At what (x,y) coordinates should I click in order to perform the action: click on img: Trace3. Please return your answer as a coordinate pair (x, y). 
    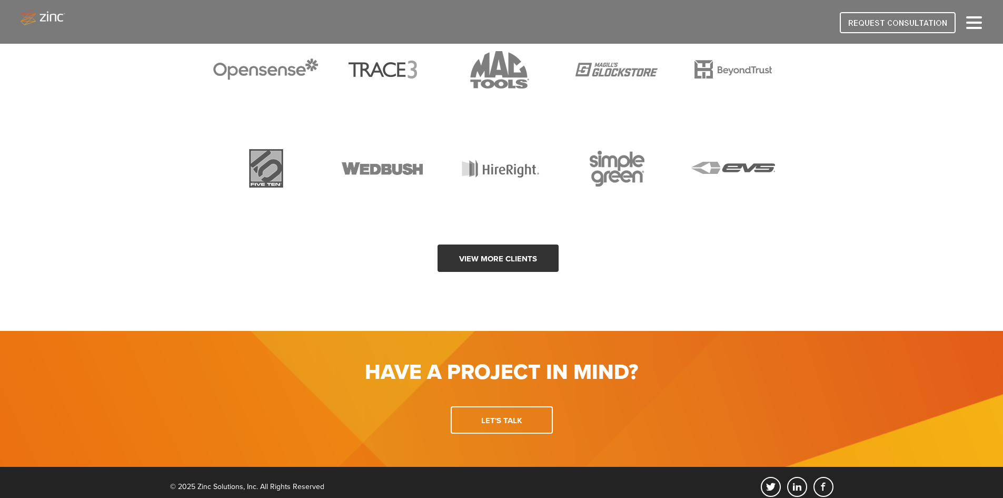
    Looking at the image, I should click on (383, 70).